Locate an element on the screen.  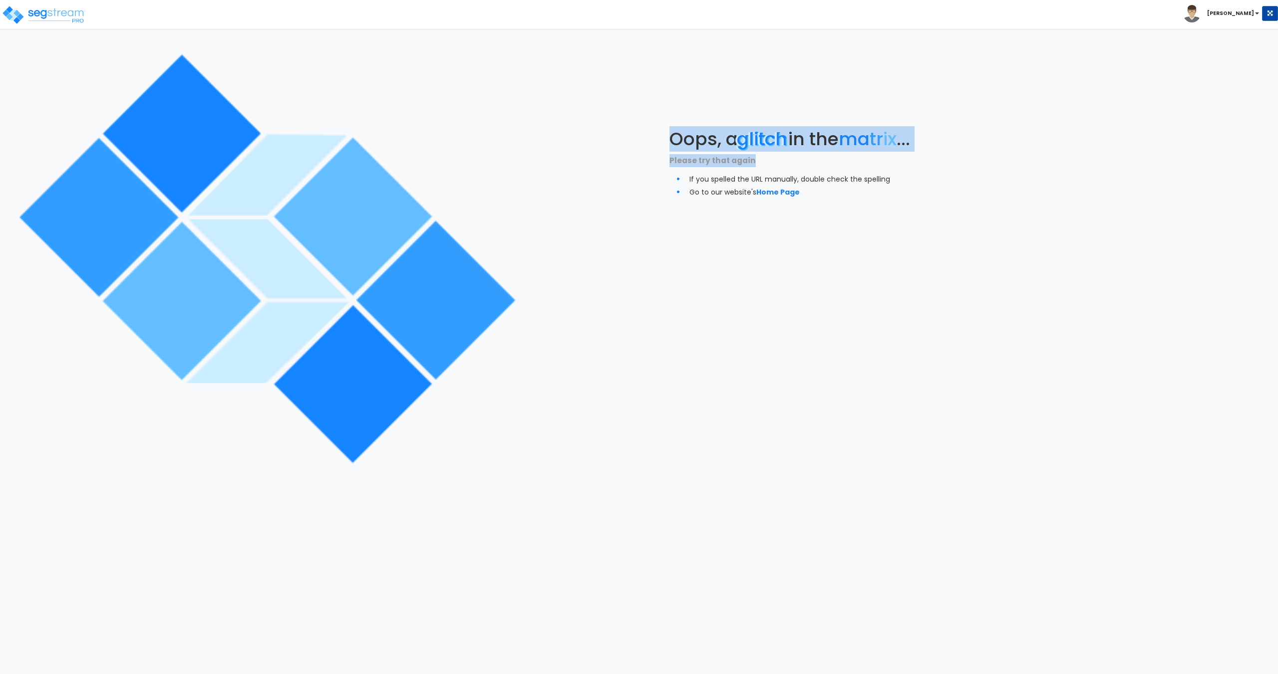
span: glitch is located at coordinates (763, 139).